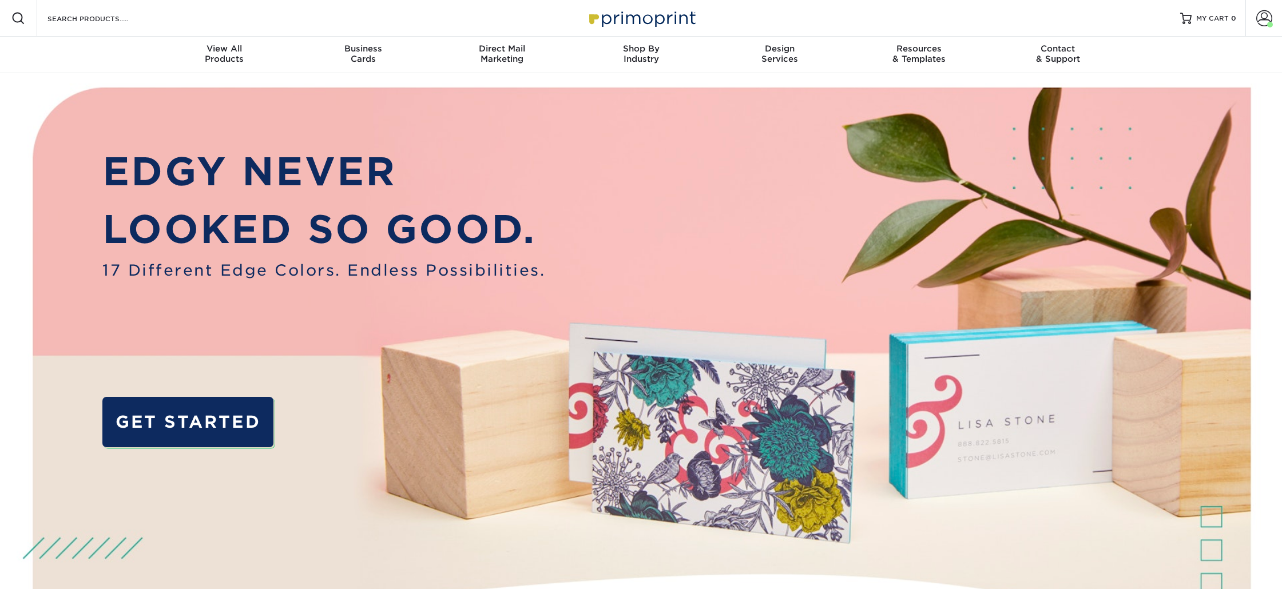 This screenshot has width=1282, height=589. What do you see at coordinates (188, 422) in the screenshot?
I see `a: GET STARTED` at bounding box center [188, 422].